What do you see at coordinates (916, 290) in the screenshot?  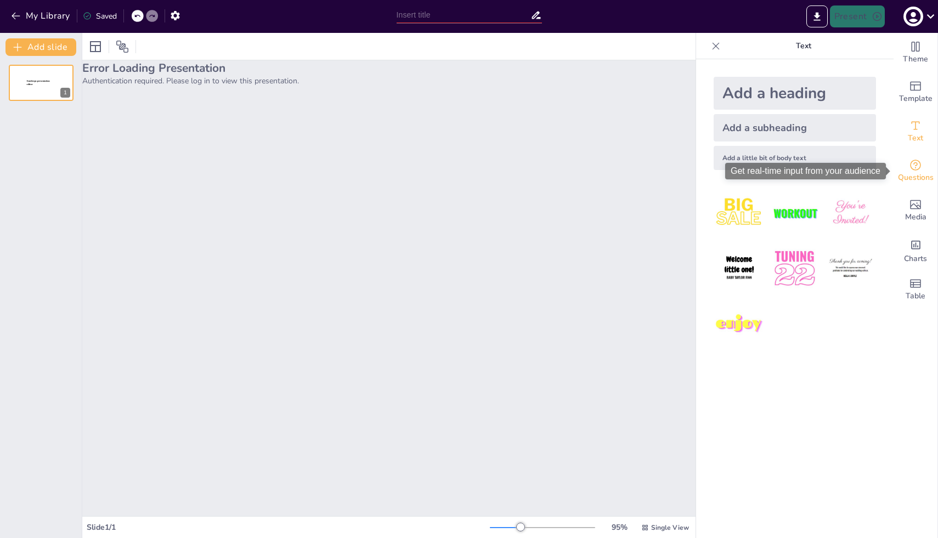 I see `div: Add a table` at bounding box center [916, 290].